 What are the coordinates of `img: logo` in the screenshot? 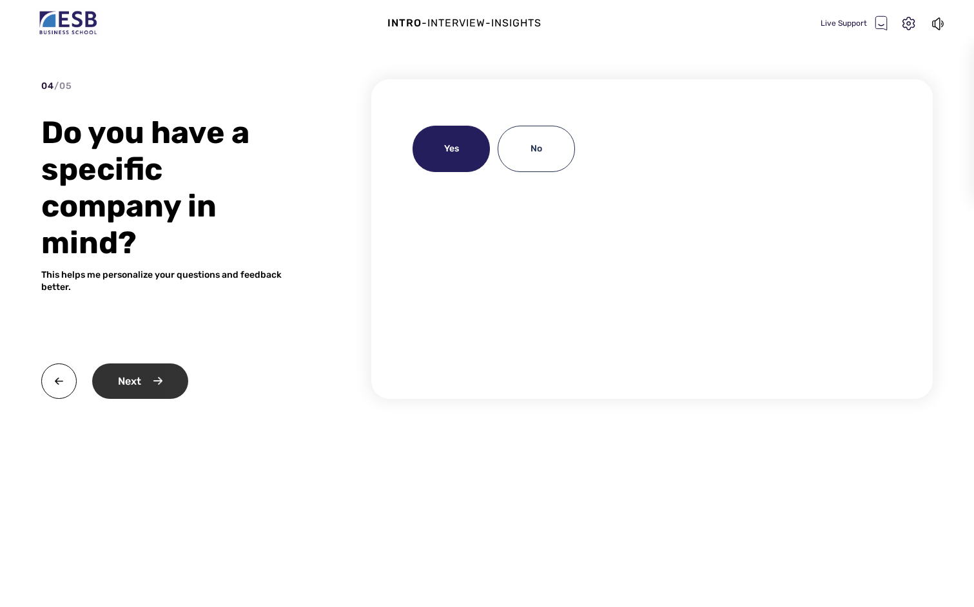 It's located at (70, 23).